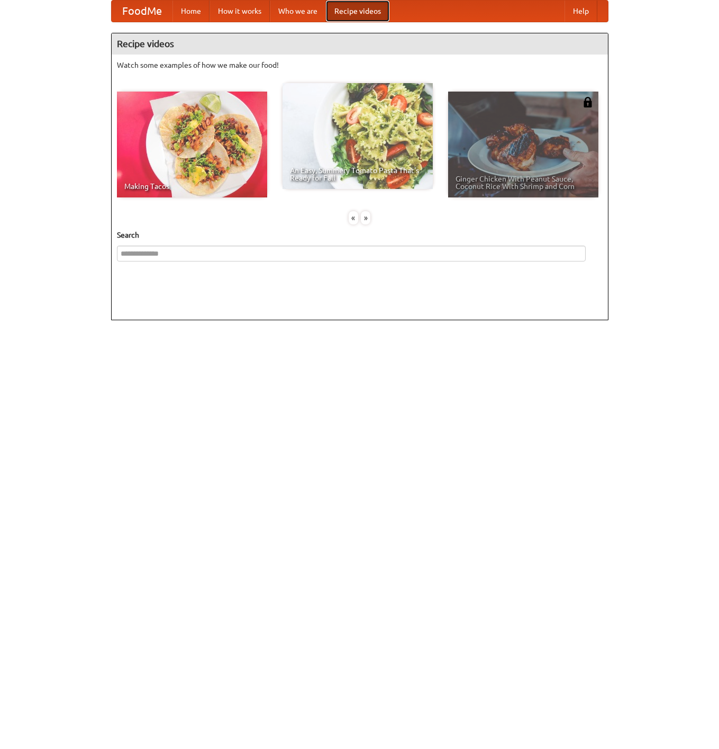 The height and width of the screenshot is (749, 719). I want to click on a: An Easy, Summery Tomato Pasta That's Ready for Fall, so click(358, 136).